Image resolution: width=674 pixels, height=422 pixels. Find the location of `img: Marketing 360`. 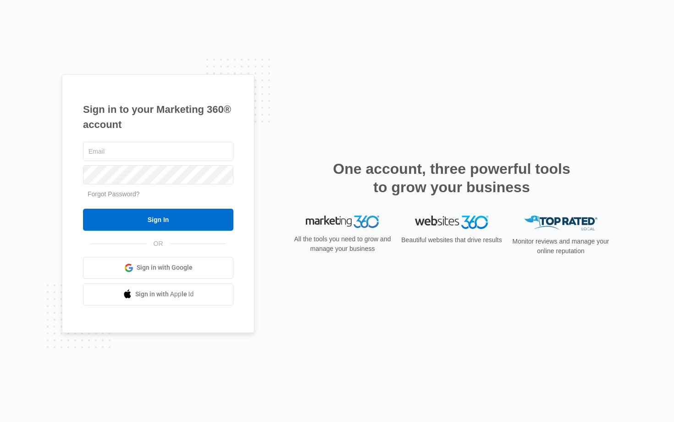

img: Marketing 360 is located at coordinates (343, 222).